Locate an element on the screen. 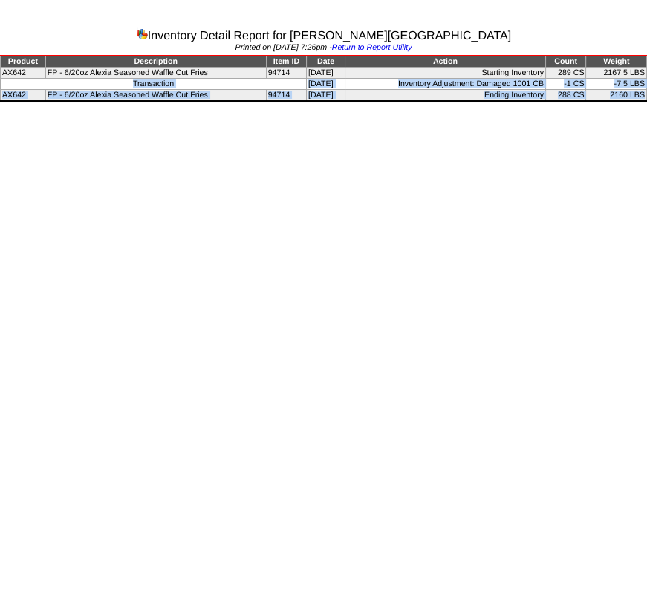 Image resolution: width=647 pixels, height=614 pixels. td: Starting Inventory is located at coordinates (445, 73).